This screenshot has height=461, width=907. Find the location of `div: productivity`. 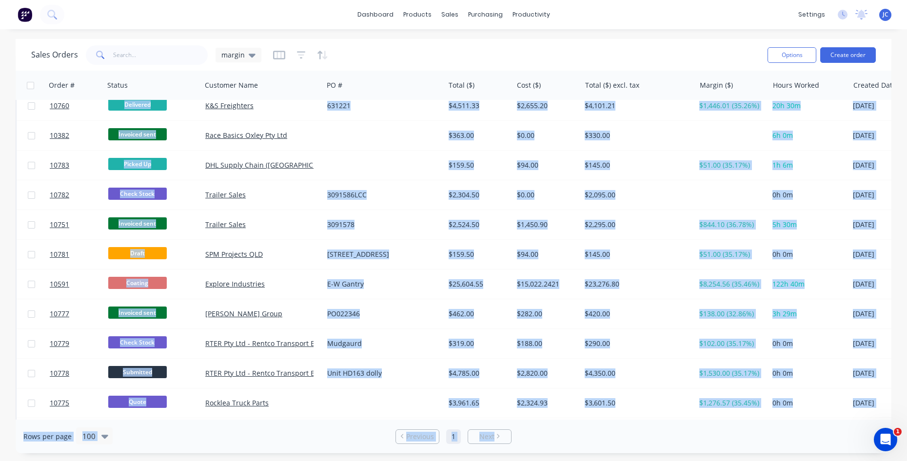

div: productivity is located at coordinates (531, 15).